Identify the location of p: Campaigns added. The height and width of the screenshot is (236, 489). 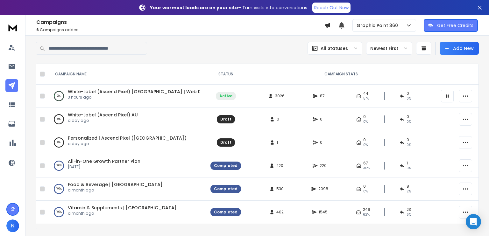
(180, 30).